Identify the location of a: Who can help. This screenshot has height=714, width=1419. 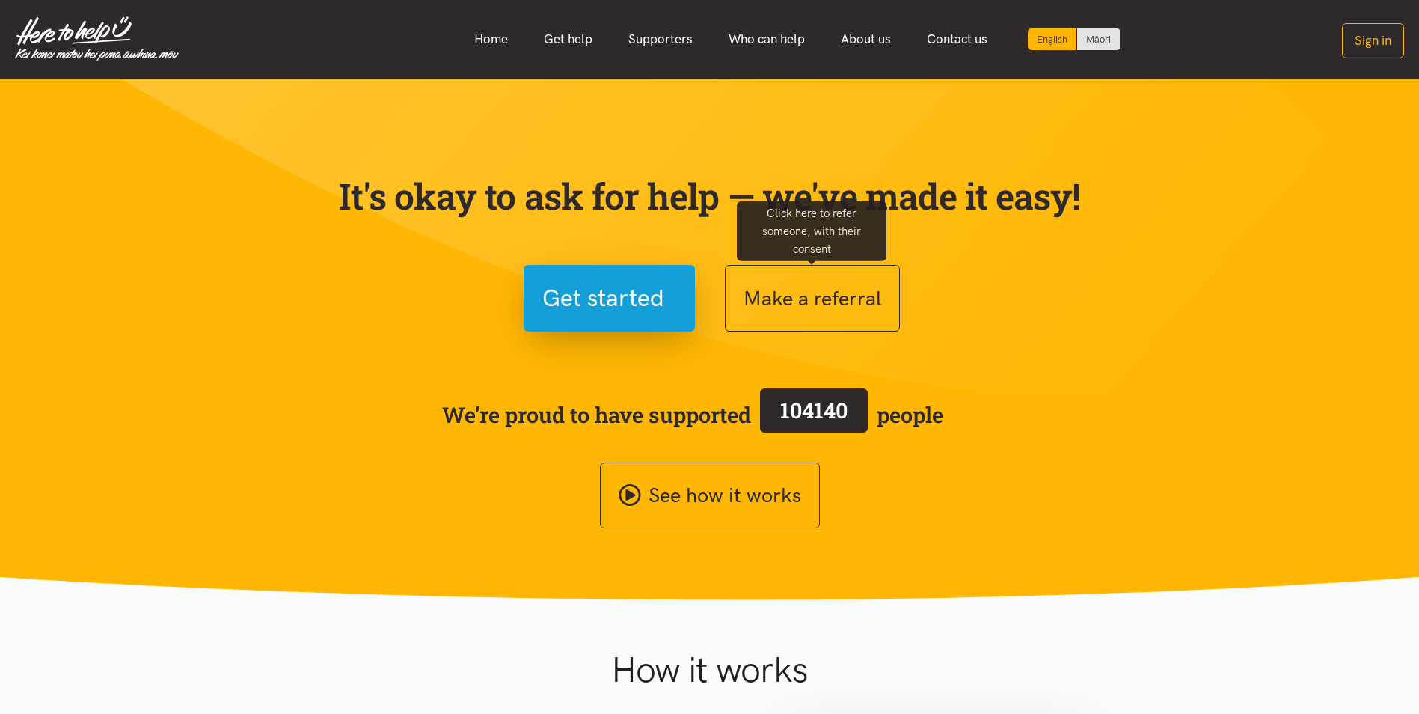
(767, 39).